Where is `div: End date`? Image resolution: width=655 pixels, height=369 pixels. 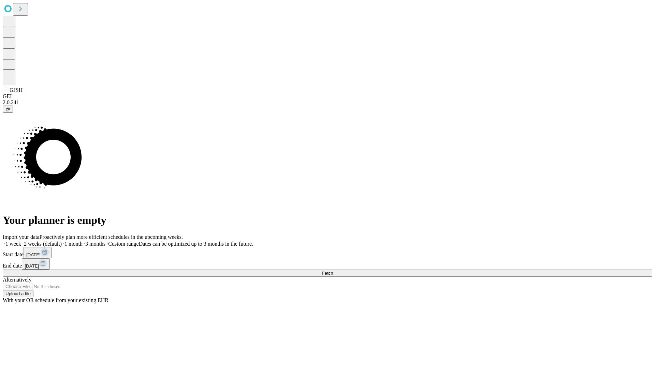
div: End date is located at coordinates (328, 264).